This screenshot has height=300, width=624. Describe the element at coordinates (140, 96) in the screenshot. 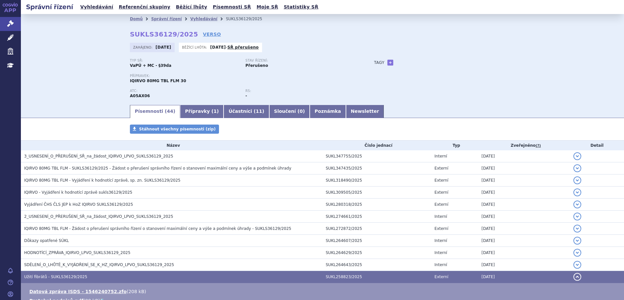

I see `strong: ELAFIBRANOR` at that location.